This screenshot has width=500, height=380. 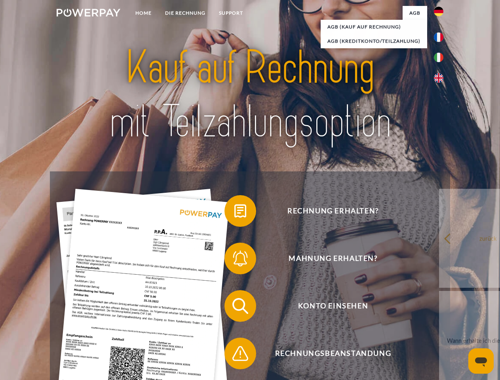 What do you see at coordinates (439, 37) in the screenshot?
I see `img: fr` at bounding box center [439, 37].